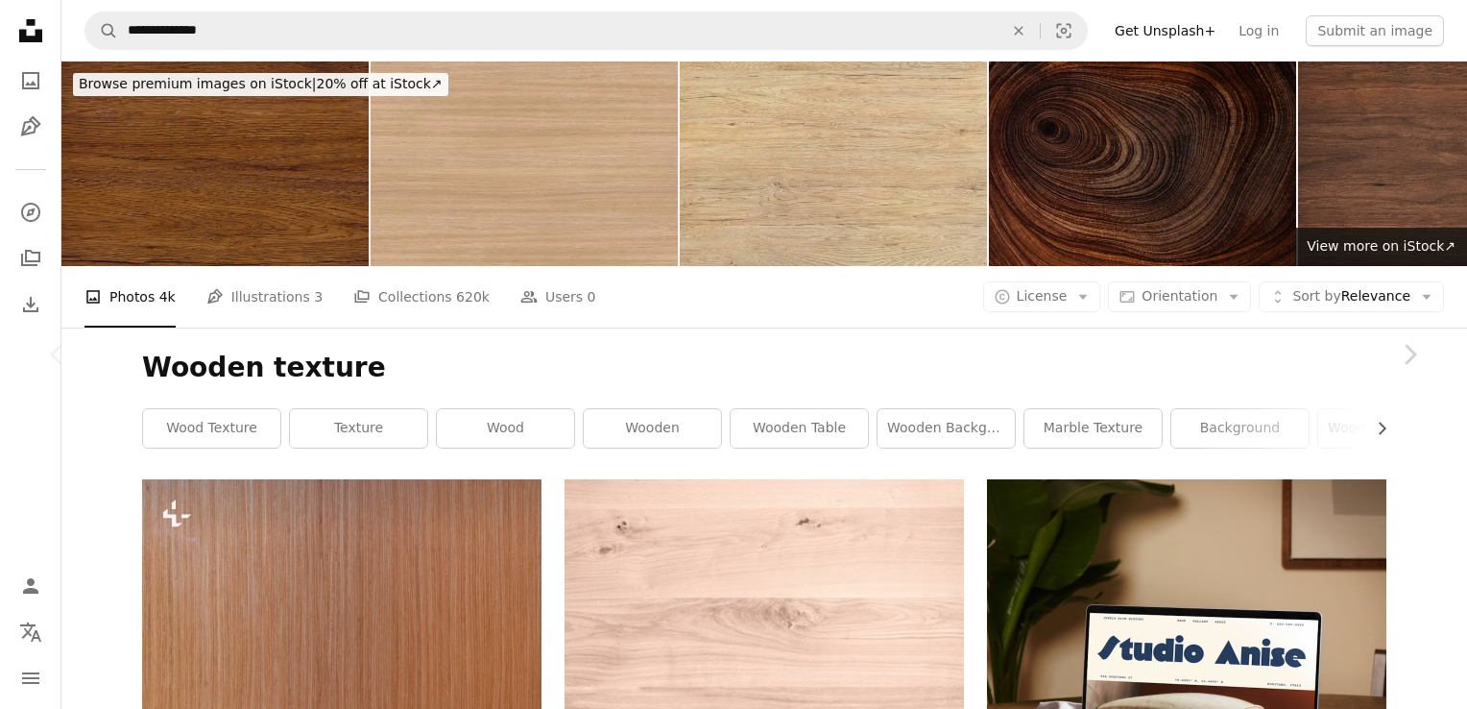 This screenshot has width=1467, height=709. What do you see at coordinates (318, 297) in the screenshot?
I see `span: 3` at bounding box center [318, 297].